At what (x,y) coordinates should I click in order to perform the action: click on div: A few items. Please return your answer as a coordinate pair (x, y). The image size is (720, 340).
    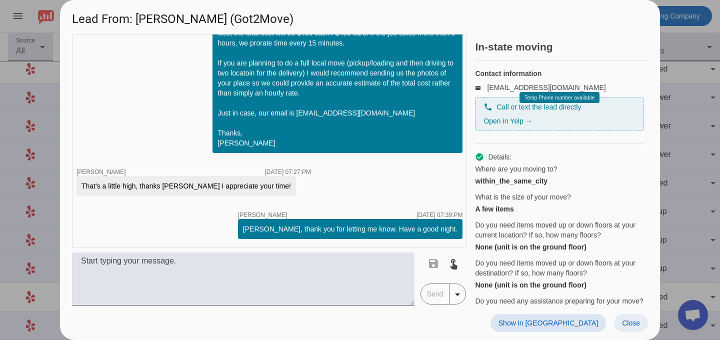
    Looking at the image, I should click on (559, 209).